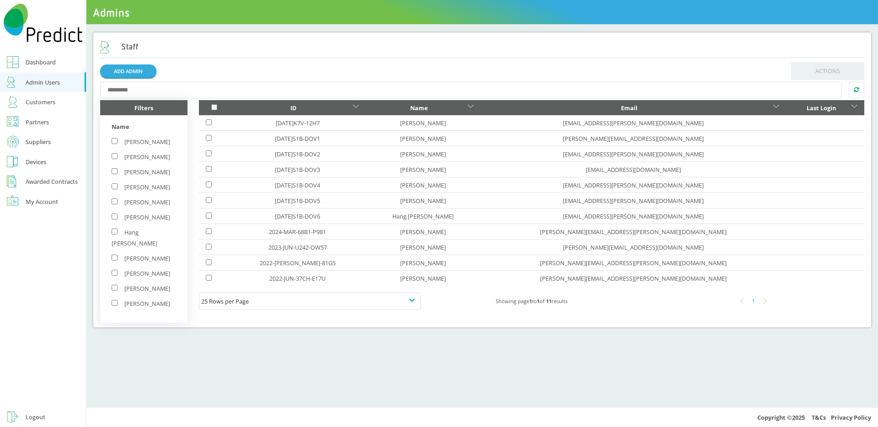 Image resolution: width=878 pixels, height=427 pixels. I want to click on div: 25 Rows per Page, so click(310, 301).